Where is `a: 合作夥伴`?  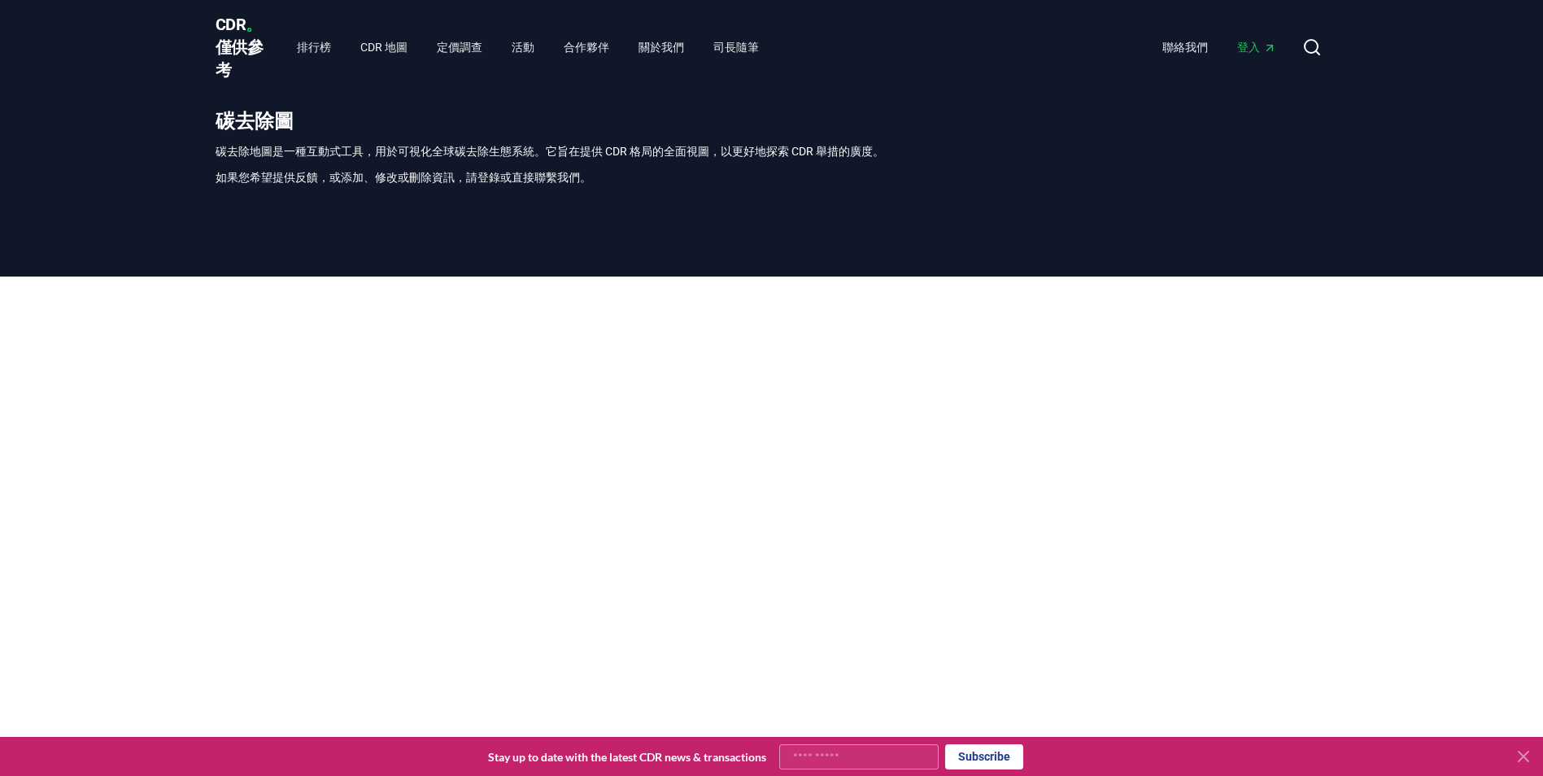 a: 合作夥伴 is located at coordinates (586, 47).